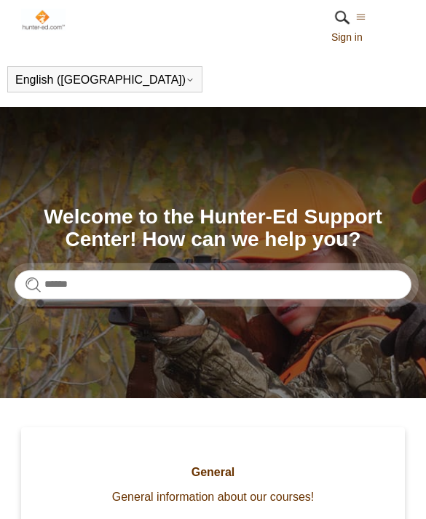  I want to click on img: Hunter-Ed Help Center home page, so click(43, 20).